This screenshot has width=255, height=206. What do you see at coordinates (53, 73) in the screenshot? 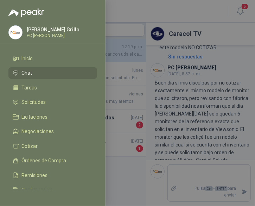
I see `a: Chat` at bounding box center [53, 73].